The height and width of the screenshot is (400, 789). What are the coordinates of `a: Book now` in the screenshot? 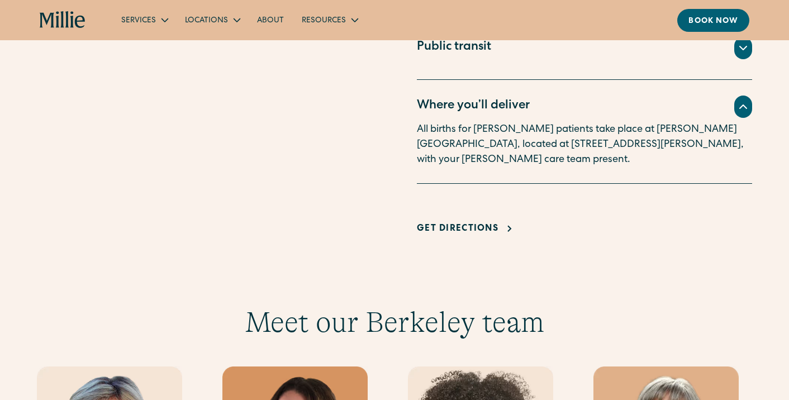 It's located at (713, 20).